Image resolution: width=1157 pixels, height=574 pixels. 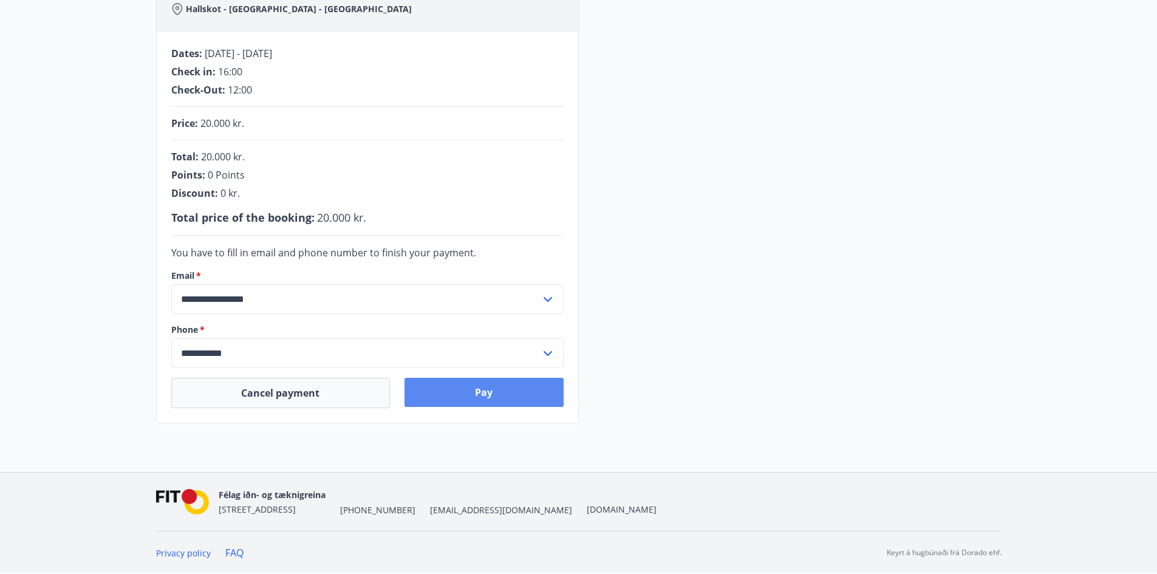 I want to click on span: Points :, so click(x=188, y=175).